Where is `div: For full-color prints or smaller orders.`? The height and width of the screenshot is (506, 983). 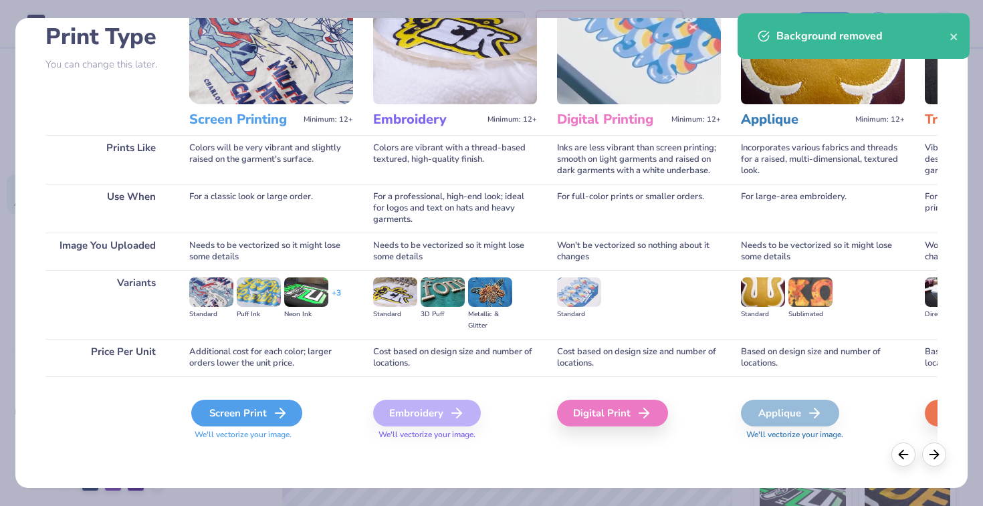
div: For full-color prints or smaller orders. is located at coordinates (639, 208).